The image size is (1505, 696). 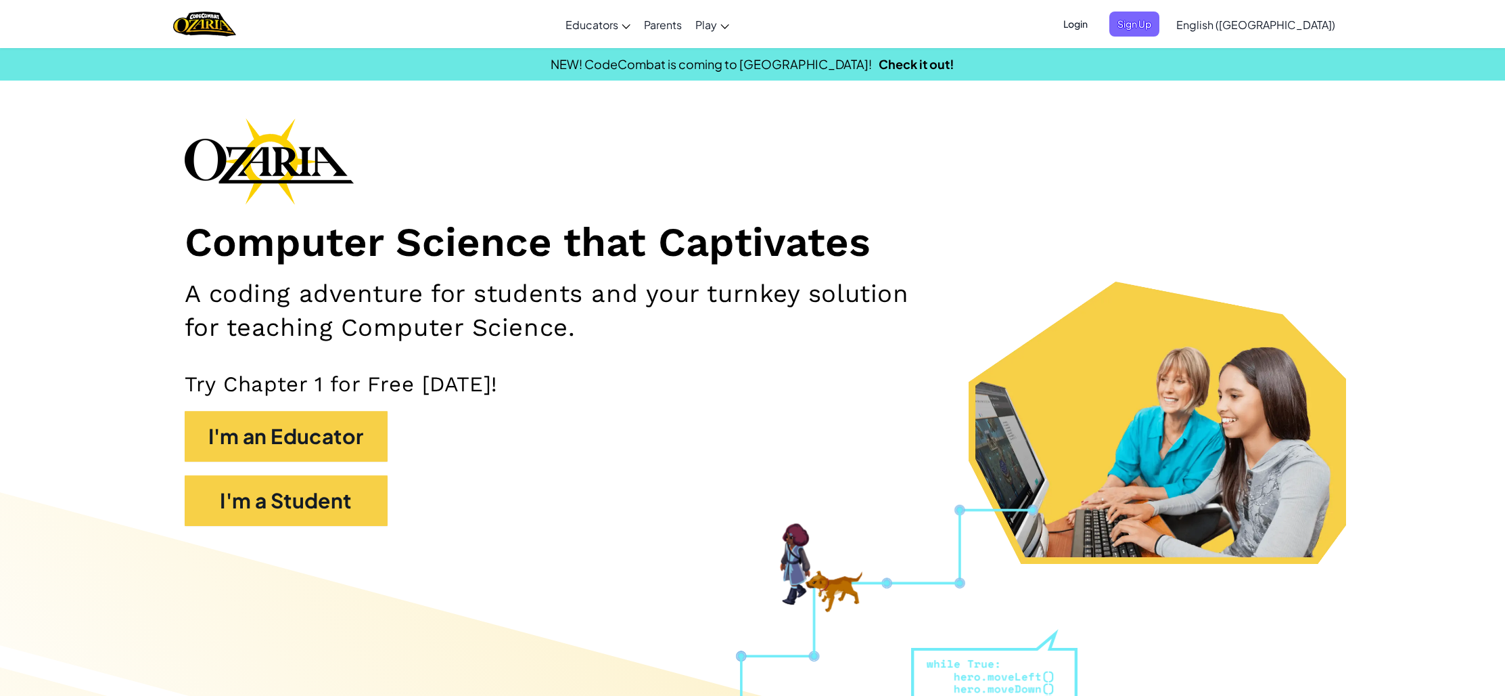 I want to click on button: I'm a Student, so click(x=286, y=500).